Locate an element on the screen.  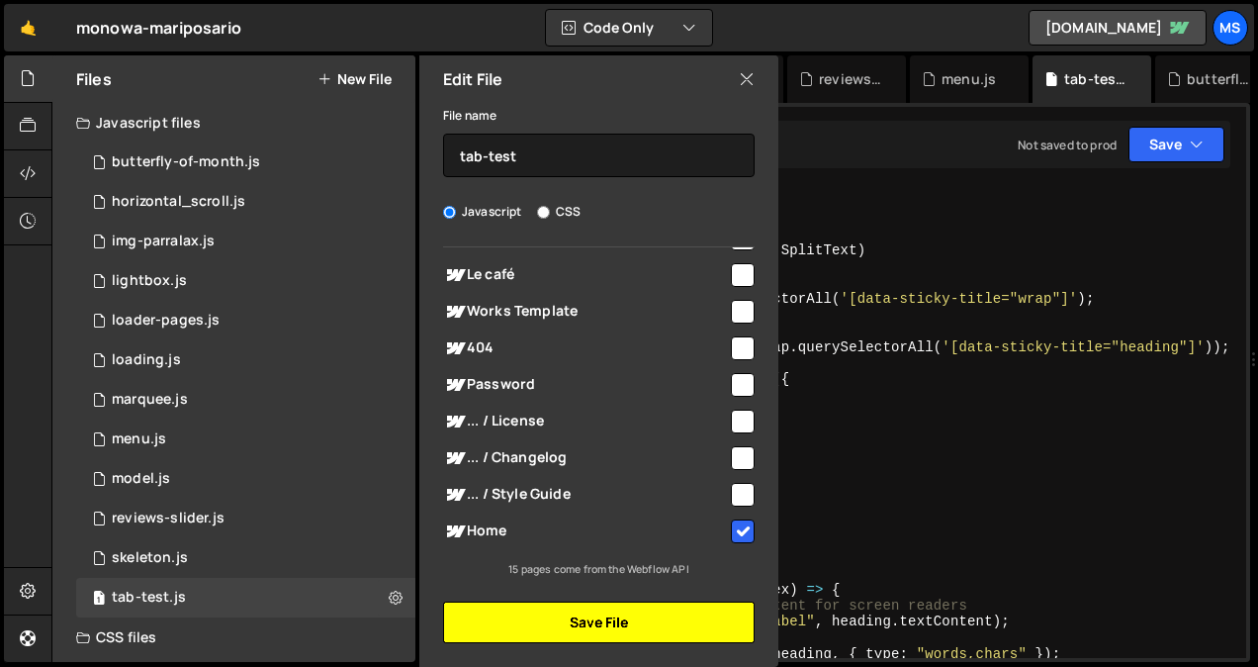
div: 16967/46876.js is located at coordinates (245, 360).